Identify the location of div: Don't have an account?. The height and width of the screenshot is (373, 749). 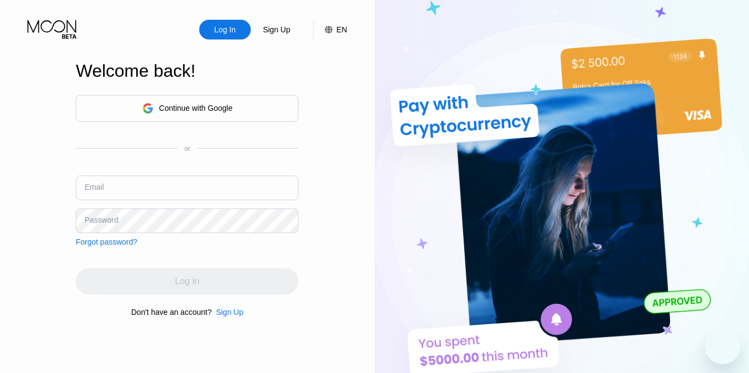
(171, 312).